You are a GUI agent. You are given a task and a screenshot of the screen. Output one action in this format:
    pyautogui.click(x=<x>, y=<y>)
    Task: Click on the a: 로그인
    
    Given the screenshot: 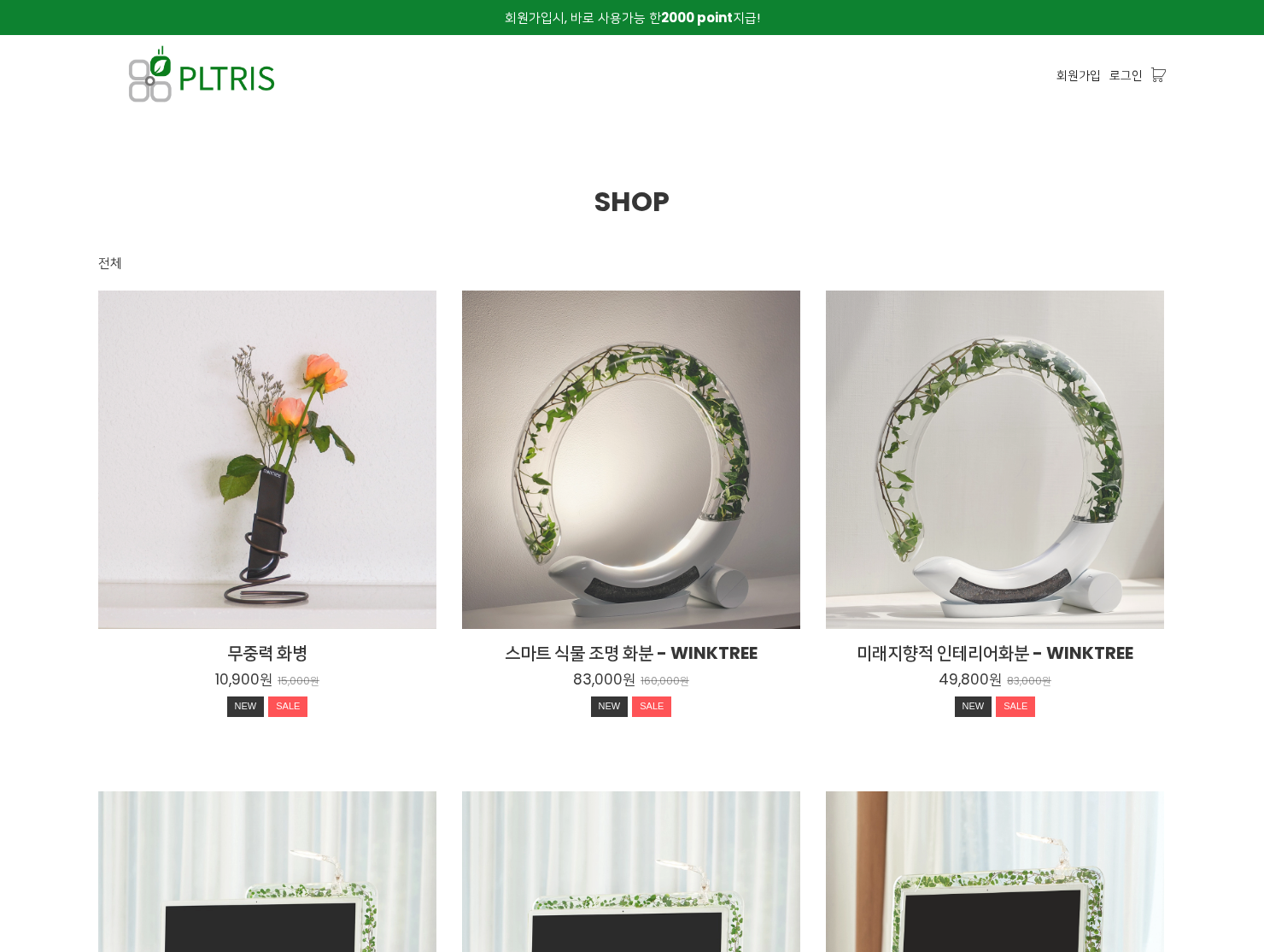 What is the action you would take?
    pyautogui.click(x=1126, y=75)
    